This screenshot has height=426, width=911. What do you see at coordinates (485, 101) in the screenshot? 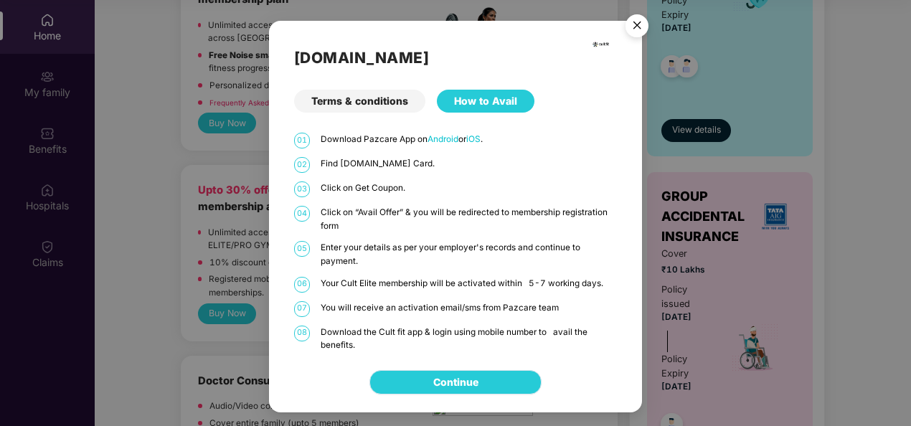
I see `div: How to Avail` at bounding box center [485, 101].